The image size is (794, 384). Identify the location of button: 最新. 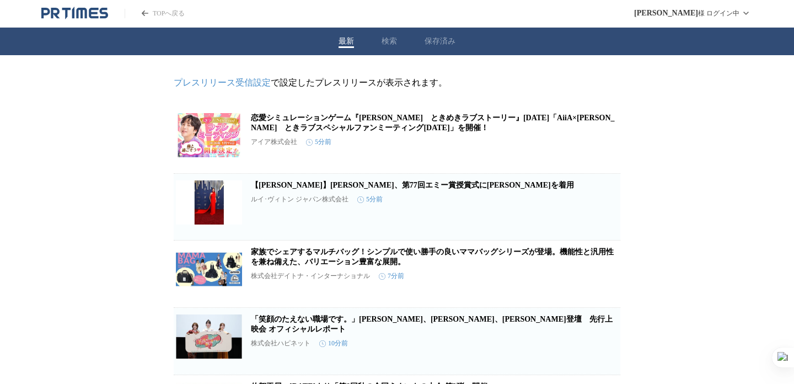
(346, 41).